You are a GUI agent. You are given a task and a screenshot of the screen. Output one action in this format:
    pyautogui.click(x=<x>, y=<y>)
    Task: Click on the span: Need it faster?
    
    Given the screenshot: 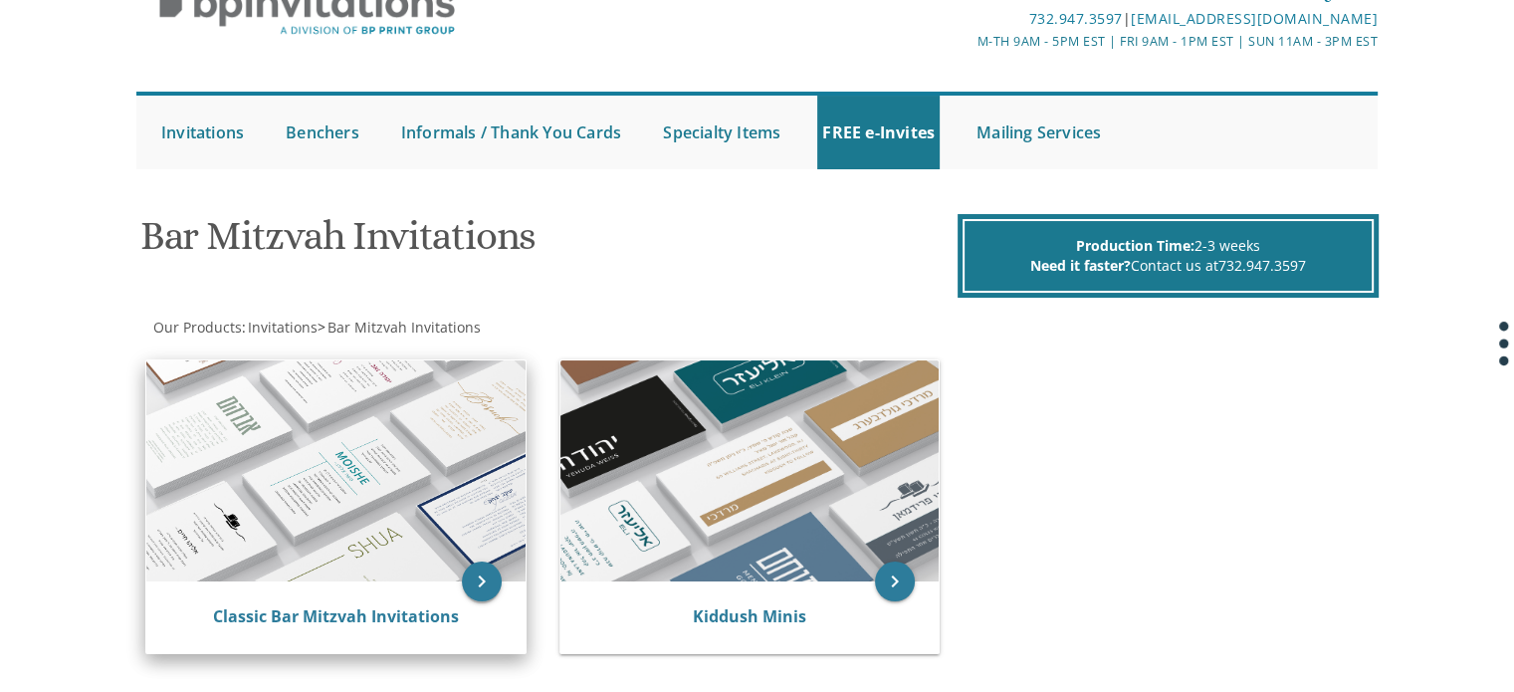 What is the action you would take?
    pyautogui.click(x=1080, y=265)
    